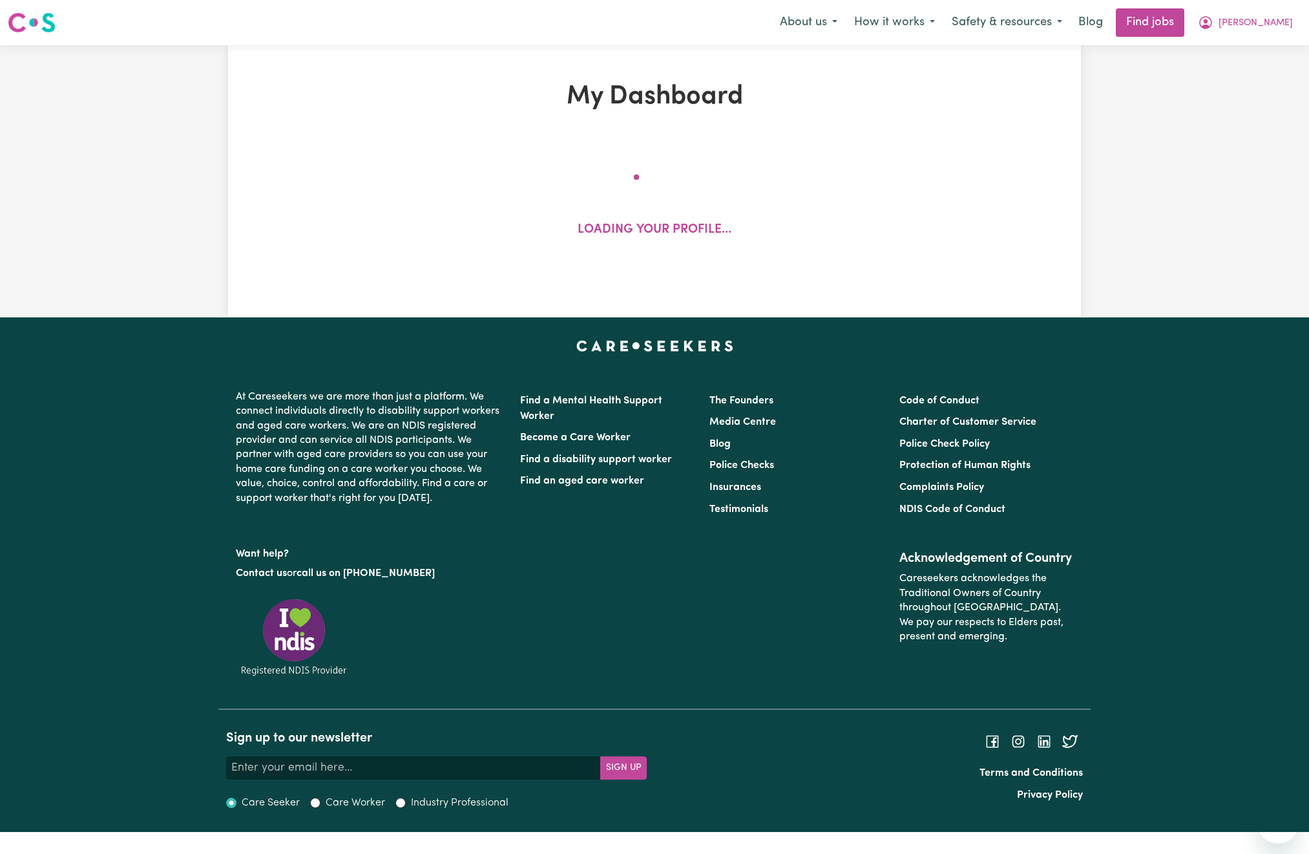  What do you see at coordinates (414, 768) in the screenshot?
I see `input: Enter your email here...` at bounding box center [414, 768].